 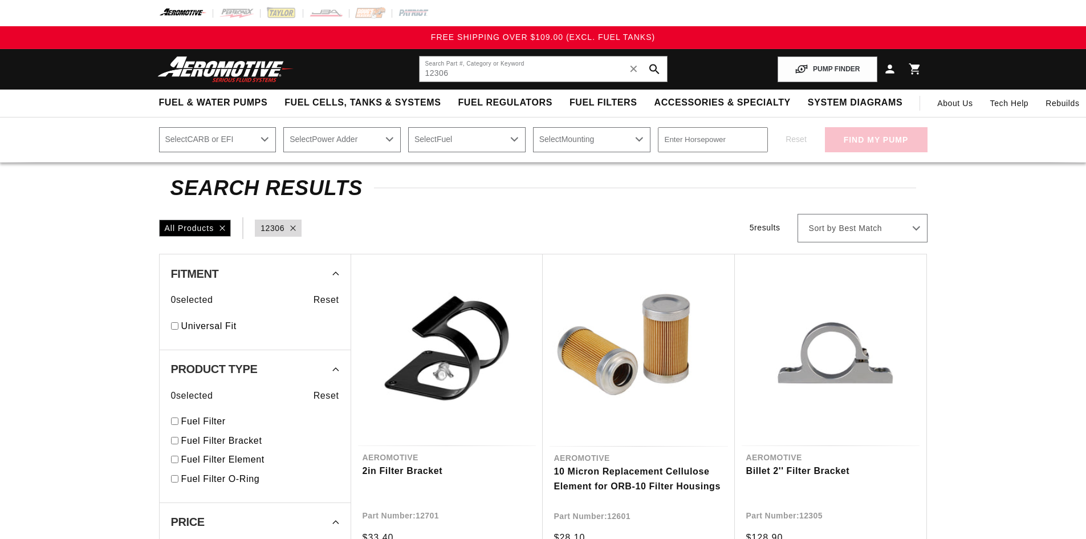 What do you see at coordinates (260, 459) in the screenshot?
I see `a: Fuel Filter Element` at bounding box center [260, 459].